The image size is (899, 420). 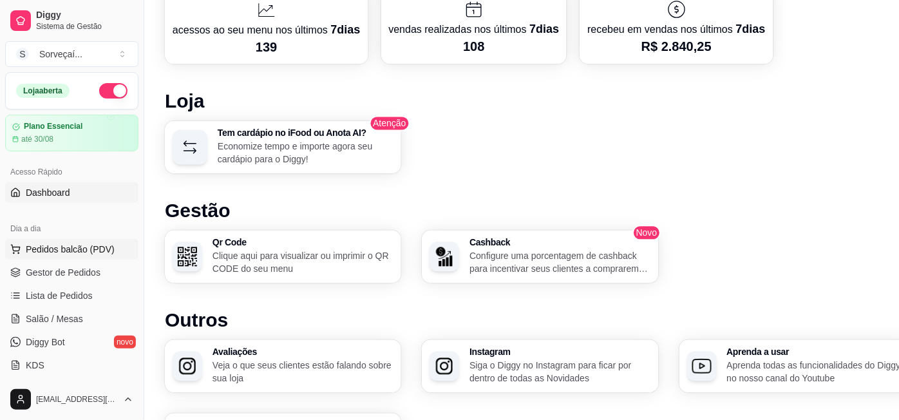 I want to click on span: Diggy, so click(x=84, y=15).